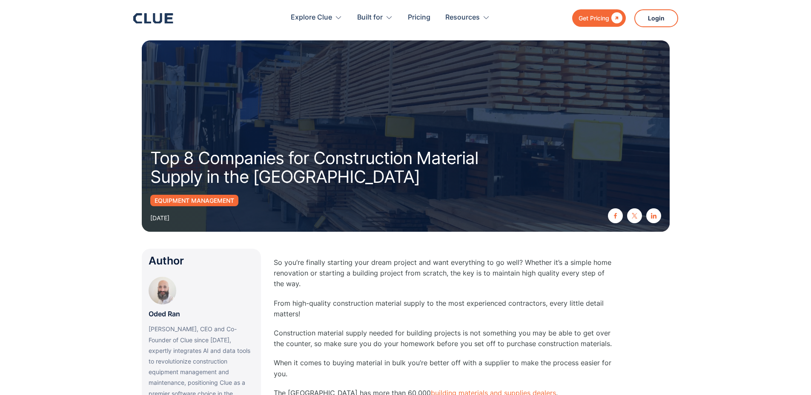  What do you see at coordinates (594, 18) in the screenshot?
I see `div: Get Pricing` at bounding box center [594, 18].